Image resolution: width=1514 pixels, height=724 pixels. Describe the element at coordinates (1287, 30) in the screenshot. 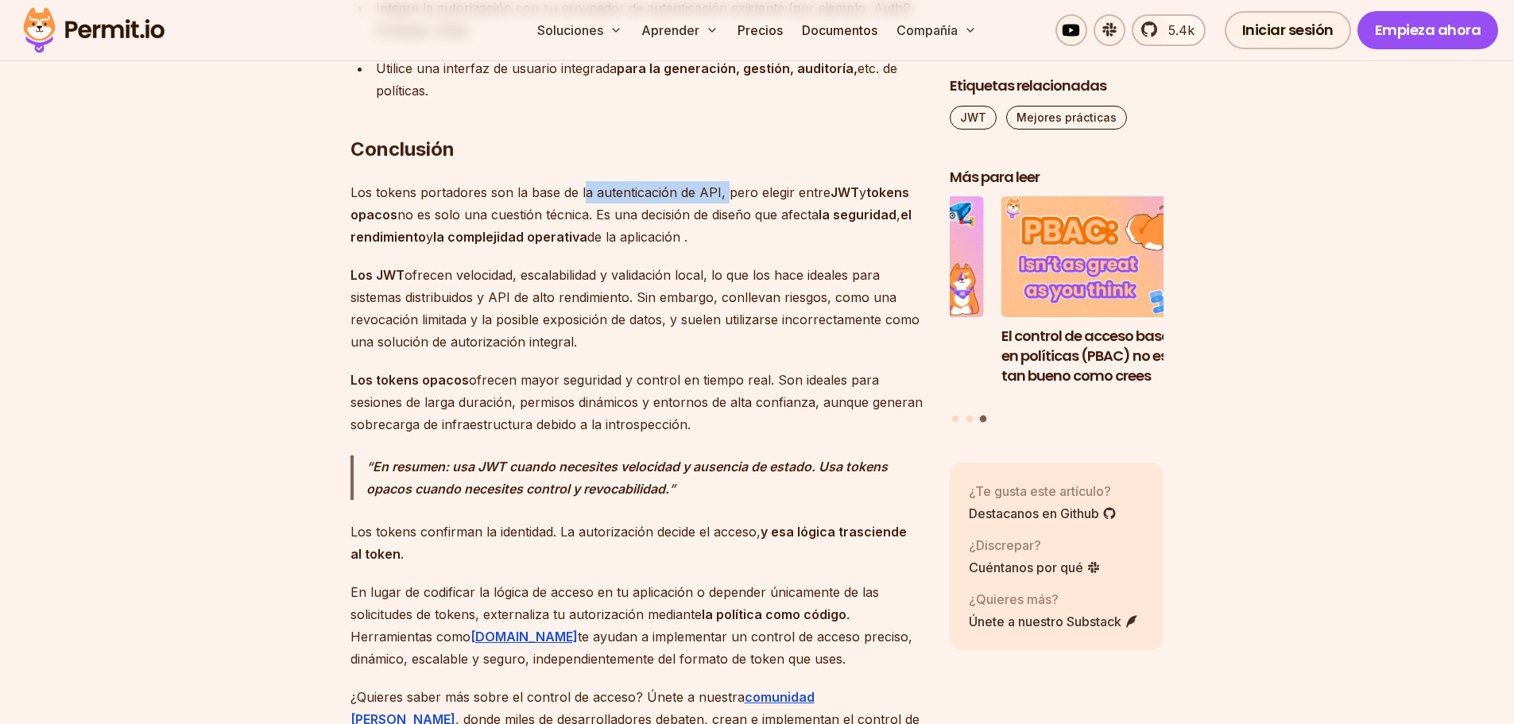

I see `a: Iniciar sesión` at that location.